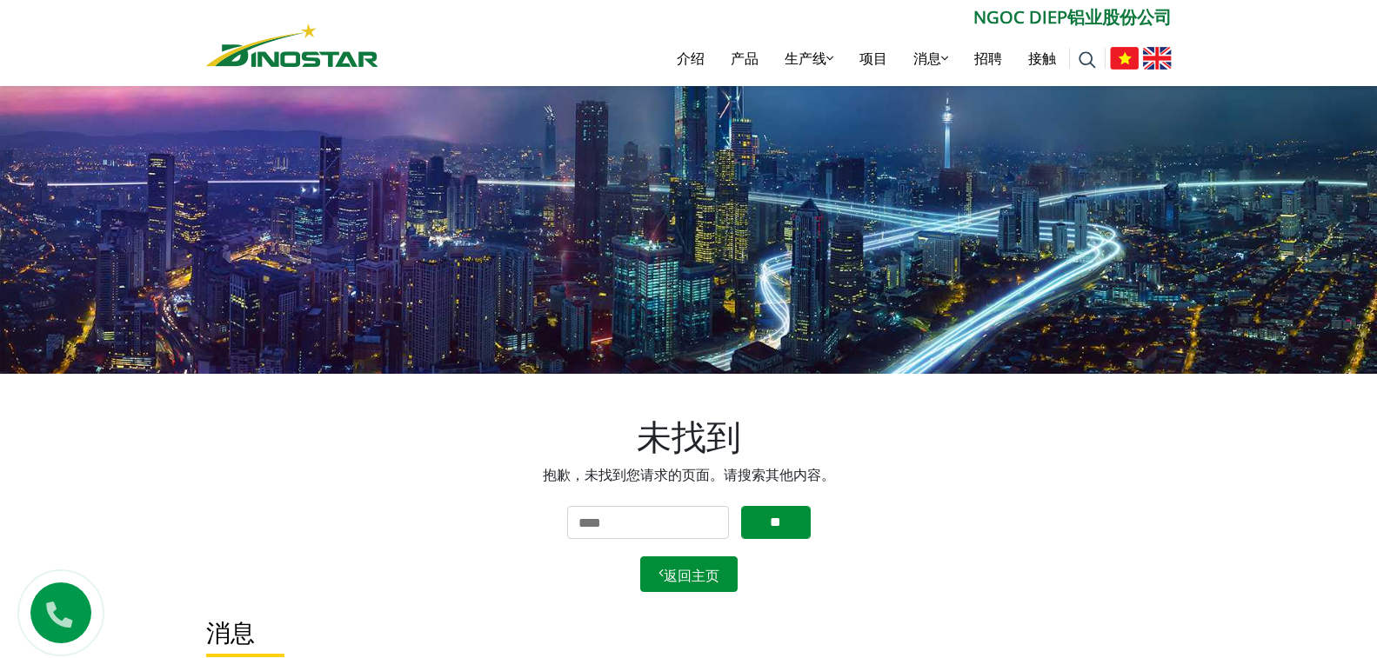  I want to click on a: 项目, so click(873, 58).